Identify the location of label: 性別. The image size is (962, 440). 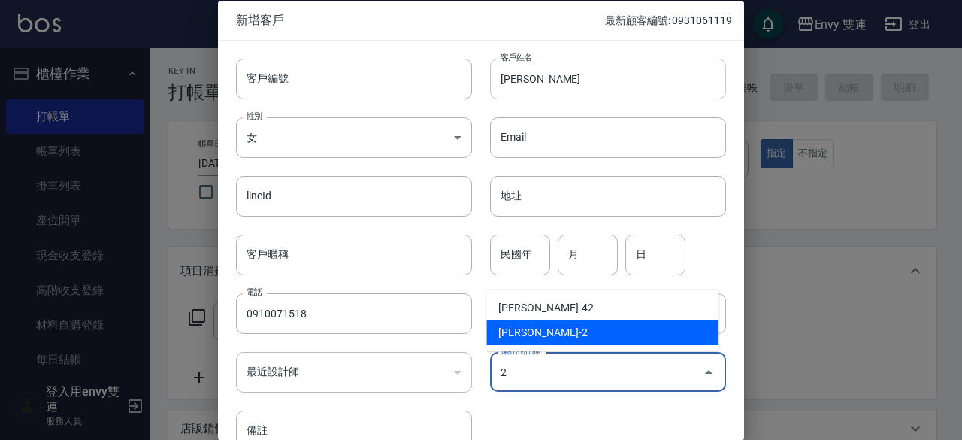
(254, 115).